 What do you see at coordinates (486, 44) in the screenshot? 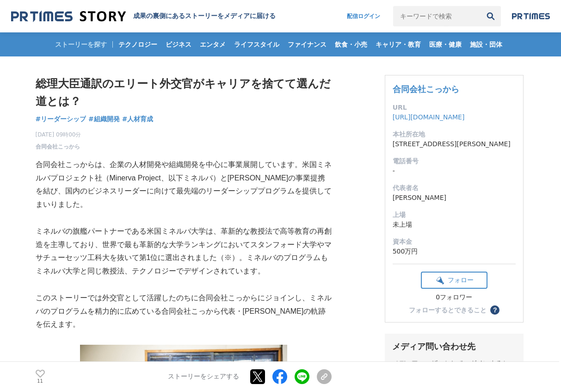
I see `span: 施設・団体` at bounding box center [486, 44].